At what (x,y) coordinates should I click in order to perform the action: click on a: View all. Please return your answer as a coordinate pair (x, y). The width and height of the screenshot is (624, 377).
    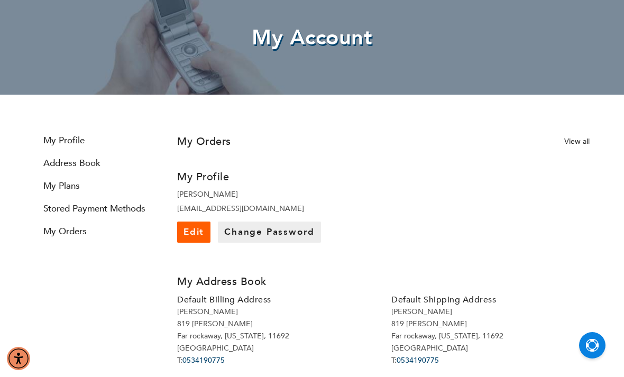
    Looking at the image, I should click on (577, 141).